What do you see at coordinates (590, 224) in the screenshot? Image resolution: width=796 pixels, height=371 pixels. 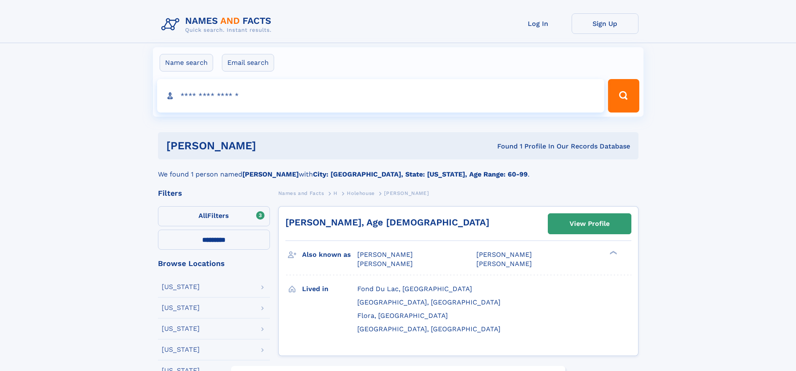 I see `a: View Profile` at bounding box center [590, 224].